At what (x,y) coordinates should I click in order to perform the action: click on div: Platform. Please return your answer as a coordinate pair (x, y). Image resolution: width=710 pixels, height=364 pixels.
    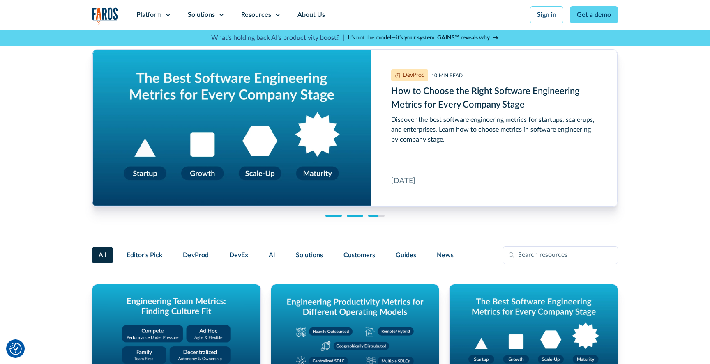
    Looking at the image, I should click on (149, 15).